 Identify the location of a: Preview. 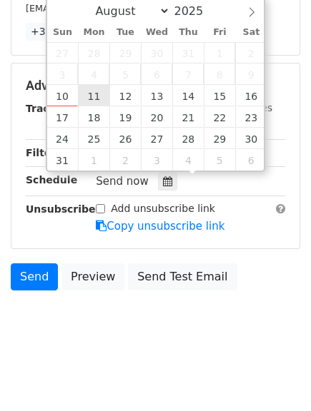
(93, 277).